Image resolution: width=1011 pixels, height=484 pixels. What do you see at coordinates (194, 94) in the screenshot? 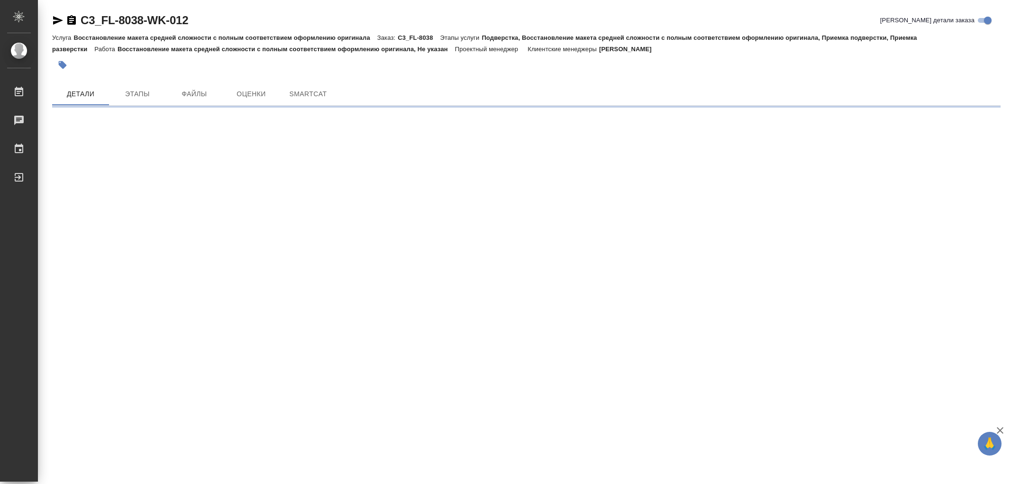
I see `span: Файлы` at bounding box center [194, 94].